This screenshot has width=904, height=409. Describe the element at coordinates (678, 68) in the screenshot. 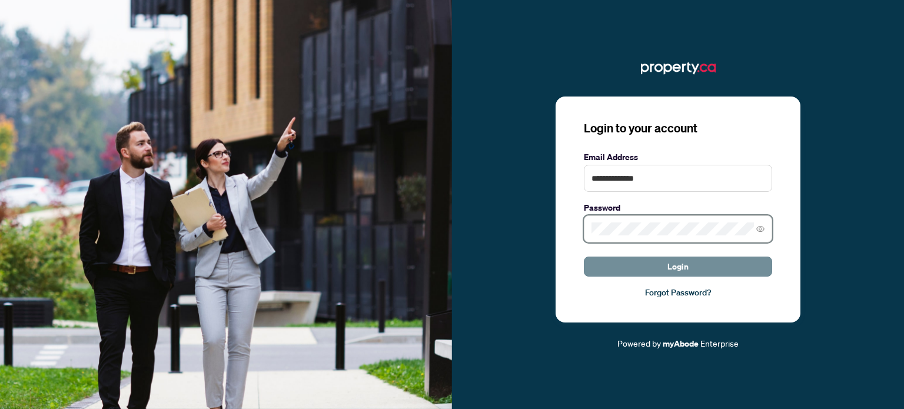

I see `img: ma-logo` at that location.